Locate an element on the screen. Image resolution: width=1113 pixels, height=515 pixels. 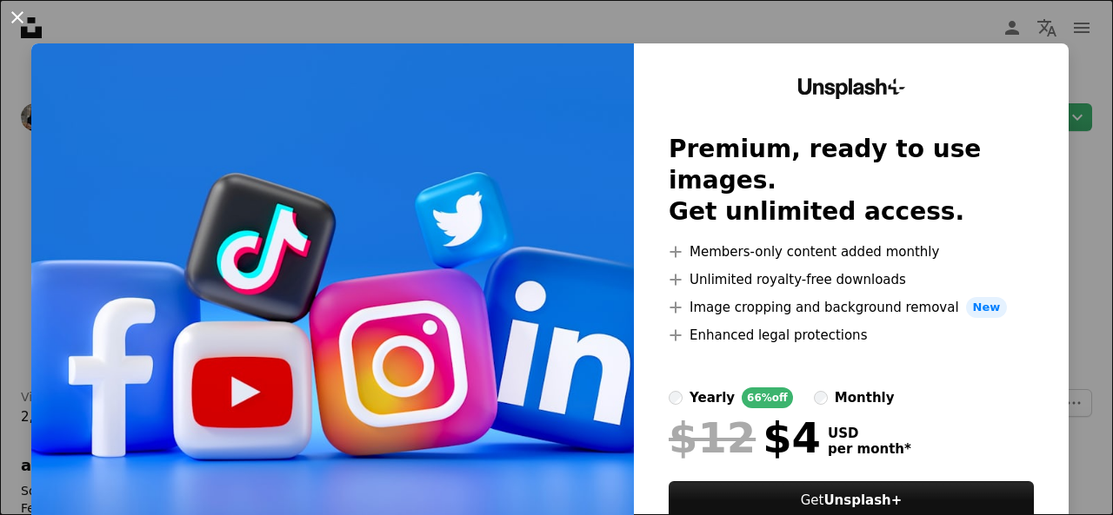
h2: Premium, ready to use images. Get unlimited access. is located at coordinates (851, 181).